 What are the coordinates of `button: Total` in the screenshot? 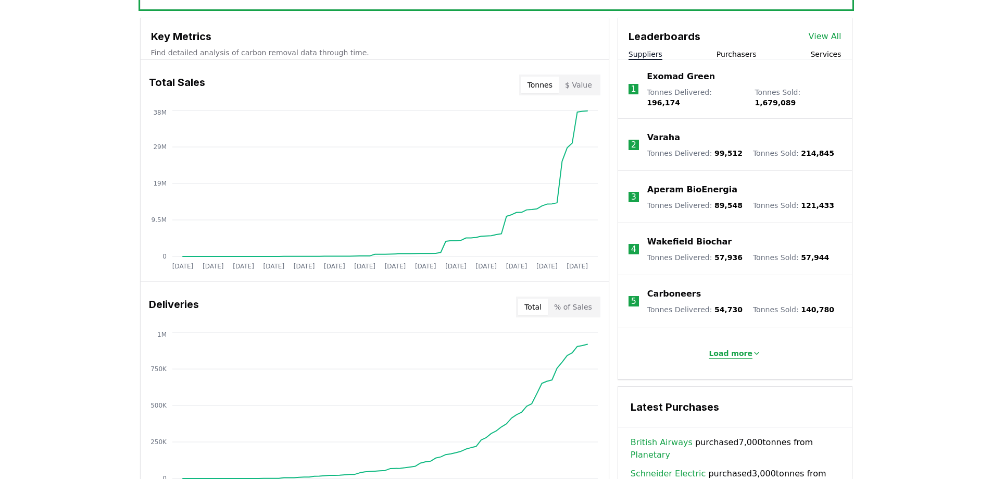 It's located at (533, 307).